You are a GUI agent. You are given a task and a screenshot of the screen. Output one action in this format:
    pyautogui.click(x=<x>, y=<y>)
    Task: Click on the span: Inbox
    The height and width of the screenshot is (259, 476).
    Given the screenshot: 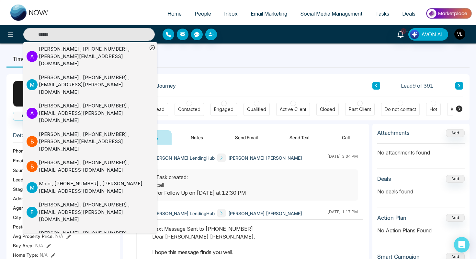 What is the action you would take?
    pyautogui.click(x=231, y=14)
    